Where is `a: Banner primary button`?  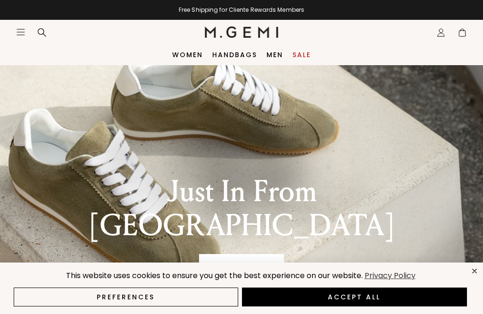 a: Banner primary button is located at coordinates (242, 265).